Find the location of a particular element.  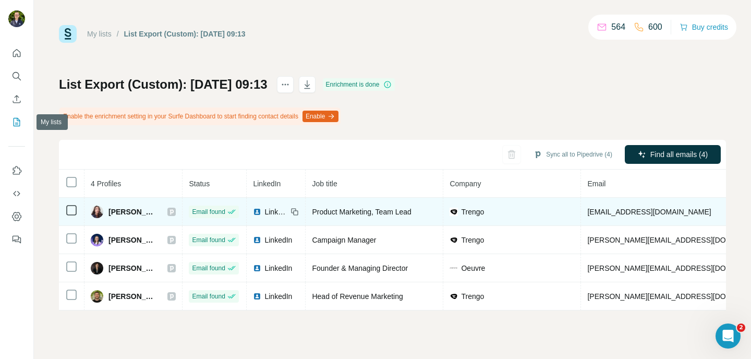

button: Search is located at coordinates (17, 76).